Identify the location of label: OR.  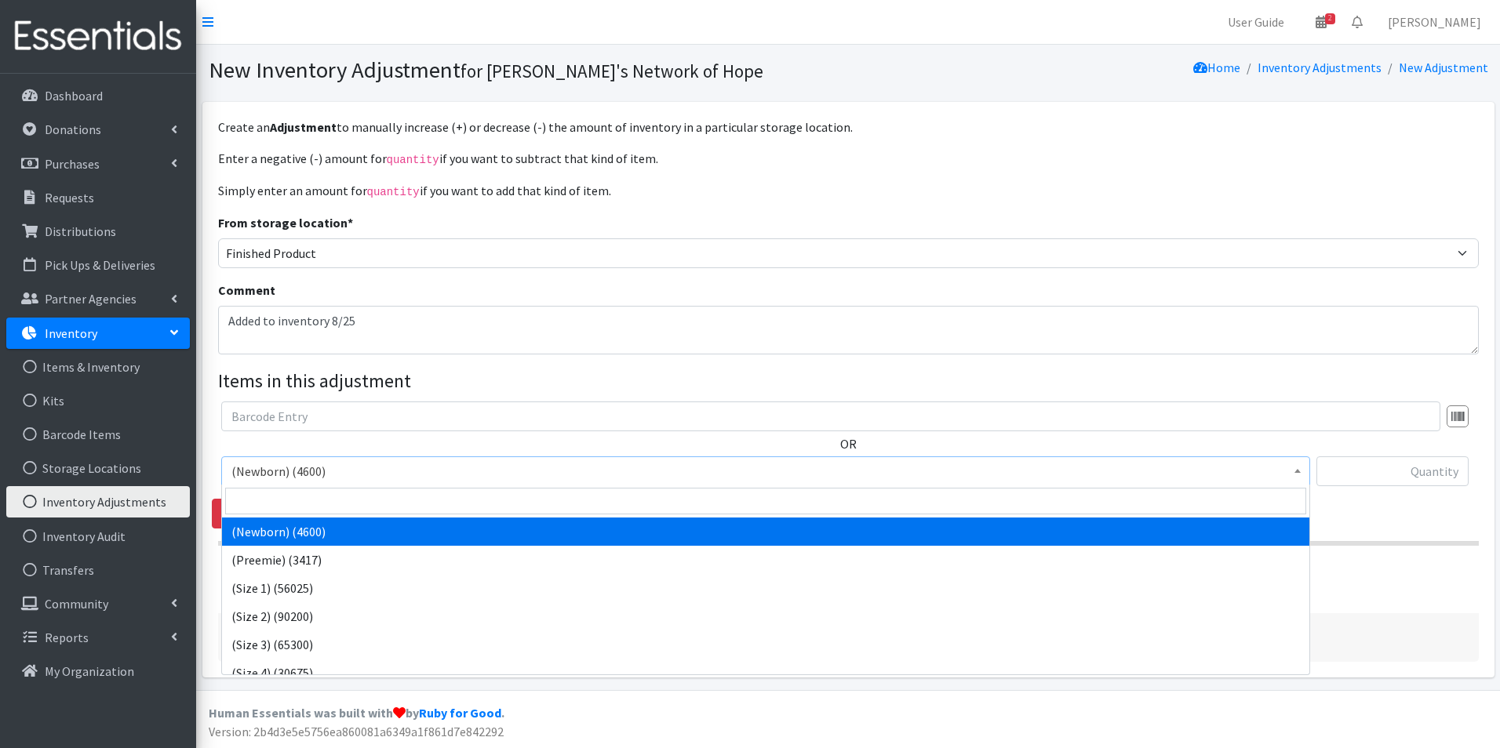
(848, 444).